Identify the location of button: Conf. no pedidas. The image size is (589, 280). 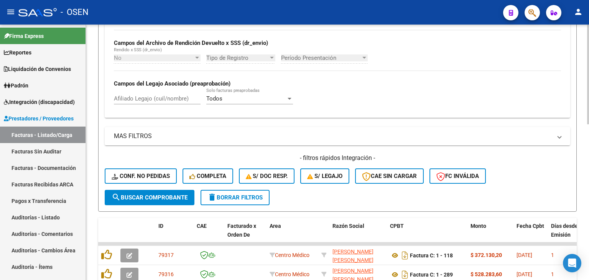
(141, 176).